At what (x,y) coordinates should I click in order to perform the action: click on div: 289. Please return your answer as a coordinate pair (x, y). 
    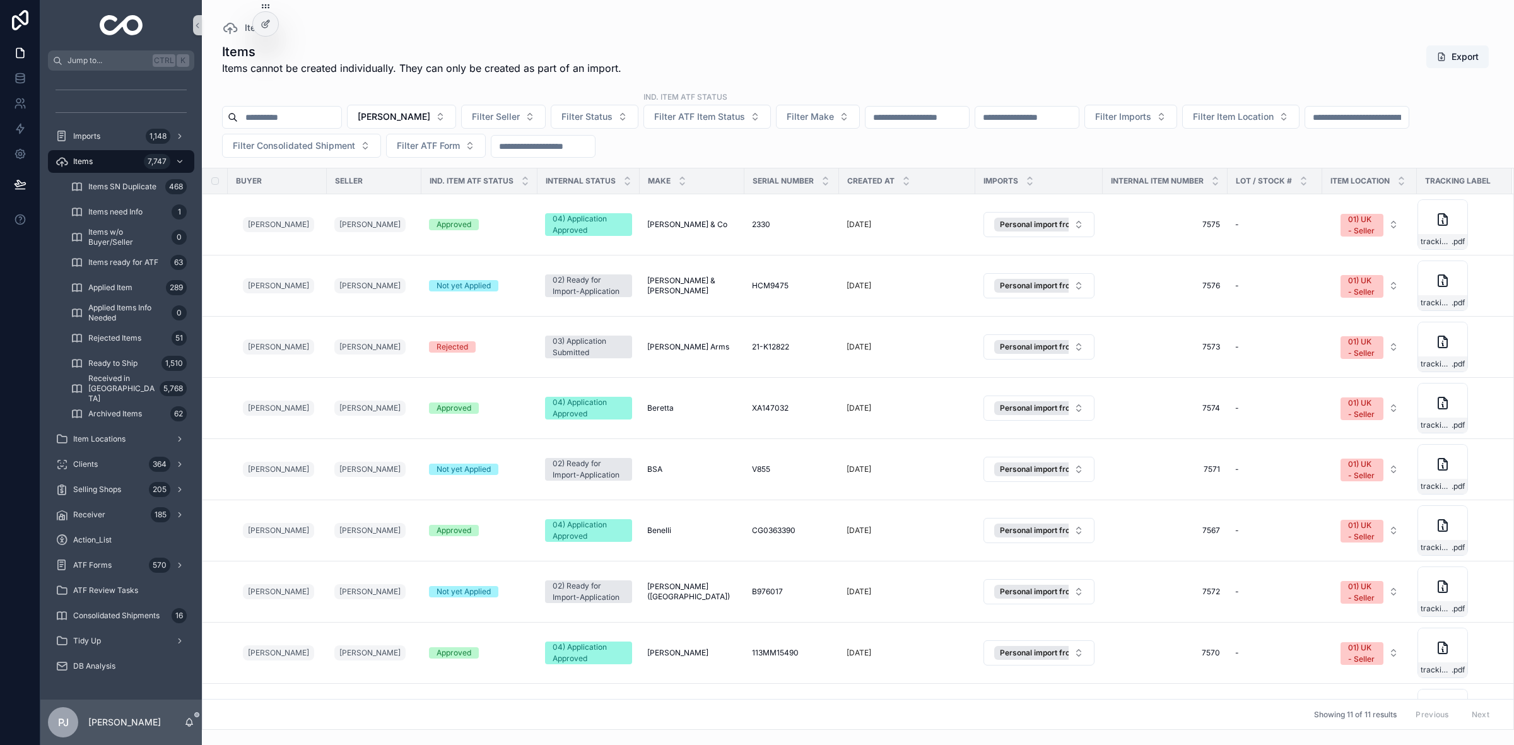
    Looking at the image, I should click on (176, 288).